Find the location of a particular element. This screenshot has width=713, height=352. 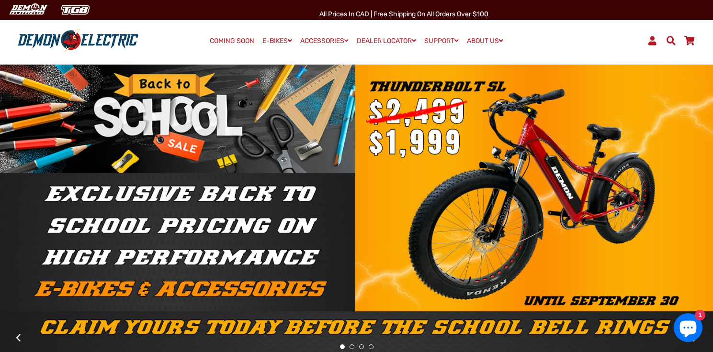

button: 2 of 4 is located at coordinates (352, 347).